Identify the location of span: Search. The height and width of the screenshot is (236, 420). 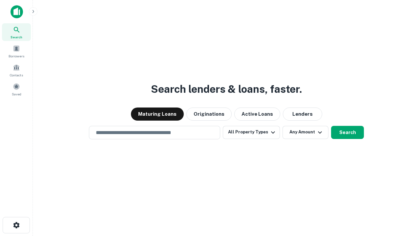
(16, 37).